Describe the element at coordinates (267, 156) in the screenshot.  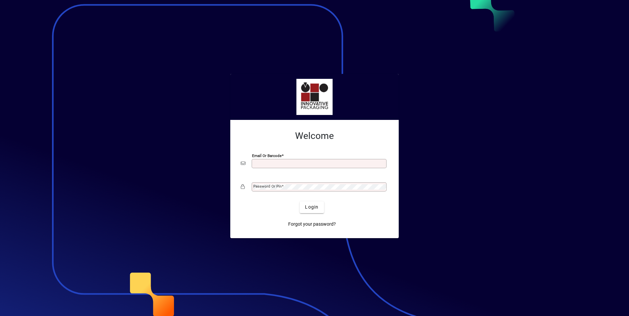
I see `mat-label: Email or Barcode` at that location.